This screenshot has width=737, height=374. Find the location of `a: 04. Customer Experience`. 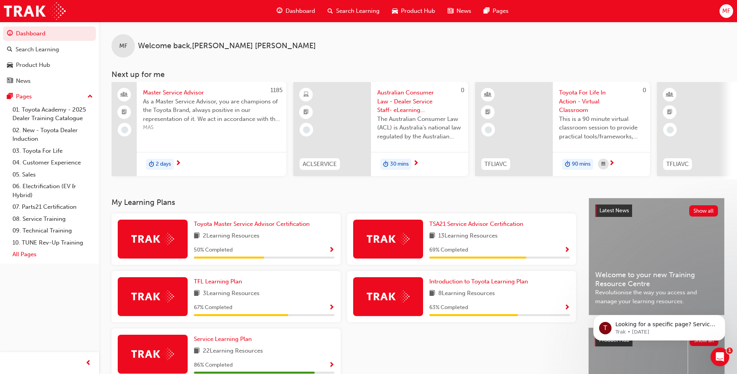

a: 04. Customer Experience is located at coordinates (52, 162).